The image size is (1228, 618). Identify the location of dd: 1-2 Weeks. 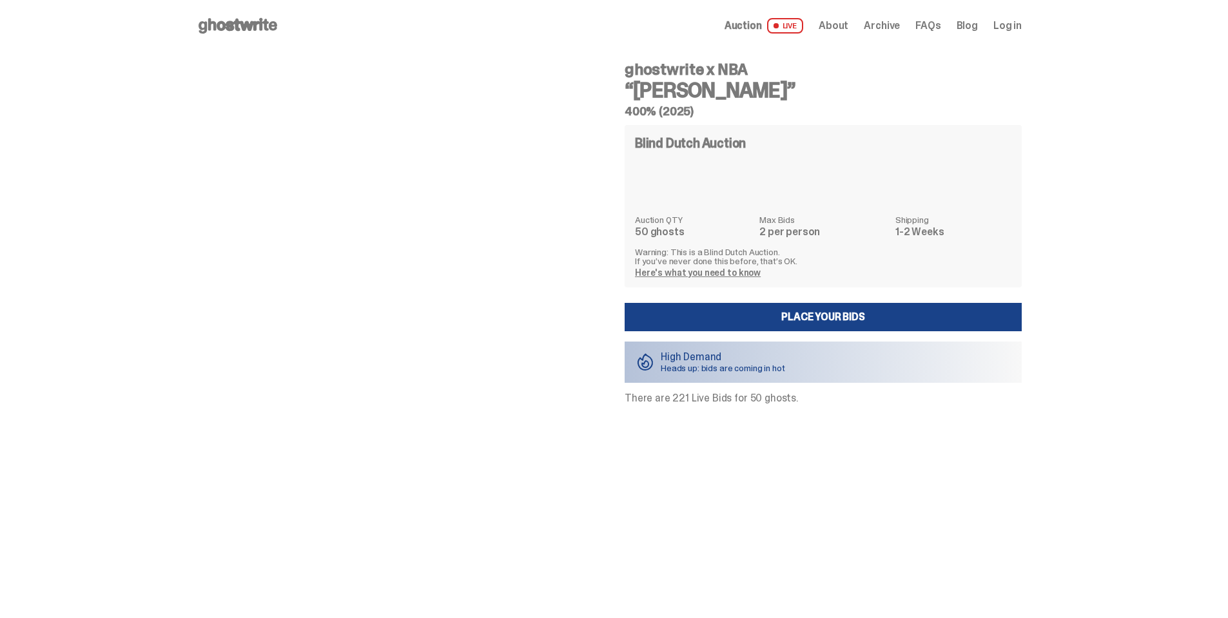
(954, 232).